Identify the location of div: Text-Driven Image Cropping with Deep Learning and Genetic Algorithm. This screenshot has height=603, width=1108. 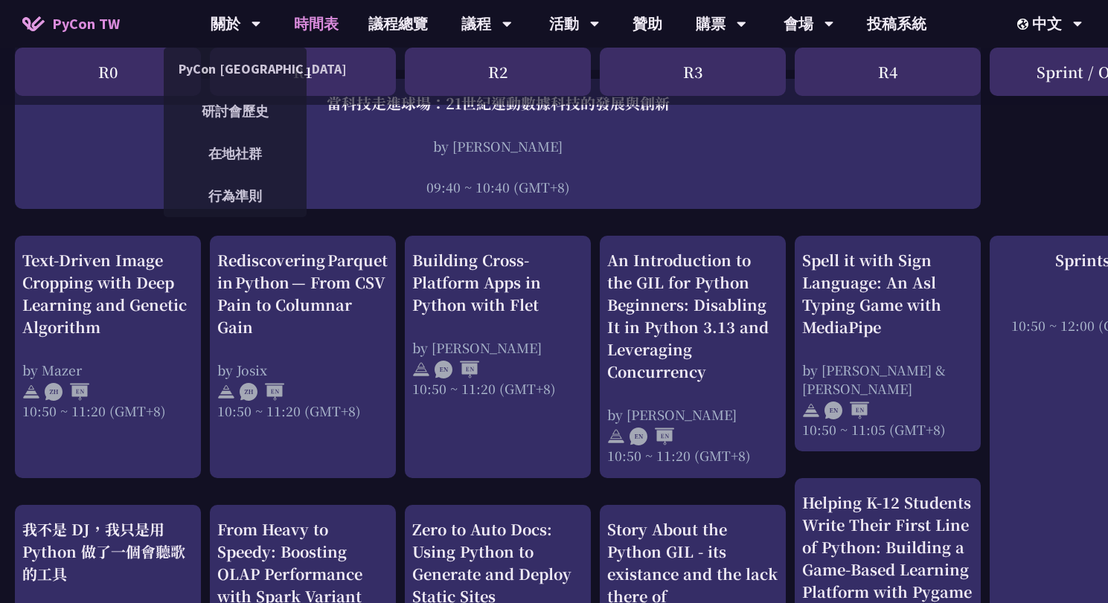
(108, 294).